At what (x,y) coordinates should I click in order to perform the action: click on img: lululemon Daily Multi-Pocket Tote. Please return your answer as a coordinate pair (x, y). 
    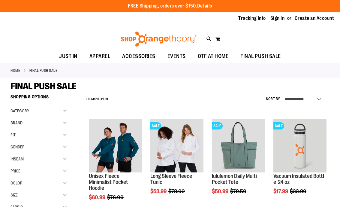
    Looking at the image, I should click on (239, 146).